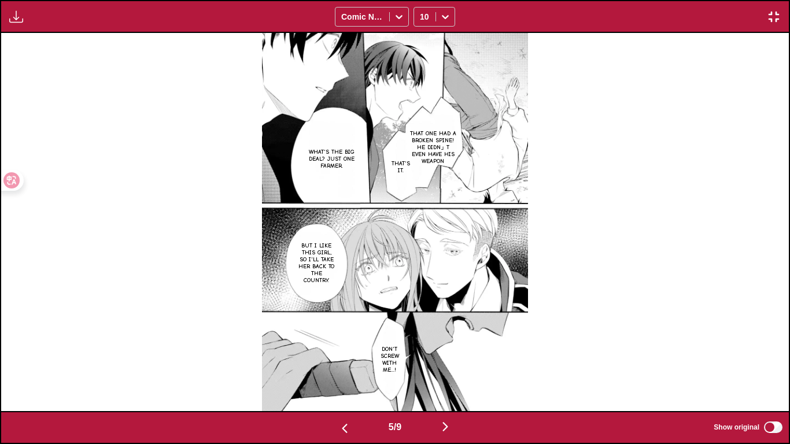 Image resolution: width=790 pixels, height=444 pixels. Describe the element at coordinates (445, 427) in the screenshot. I see `img: Next page` at that location.